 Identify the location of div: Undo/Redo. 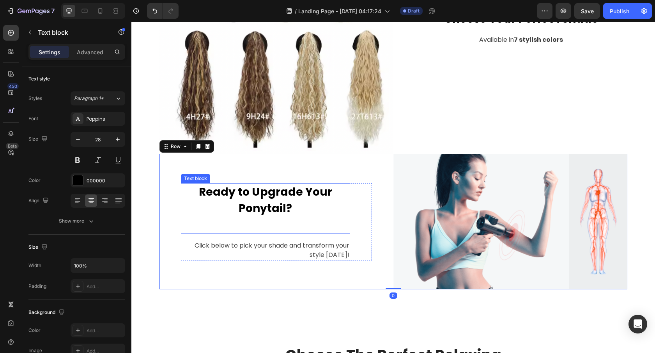
(163, 11).